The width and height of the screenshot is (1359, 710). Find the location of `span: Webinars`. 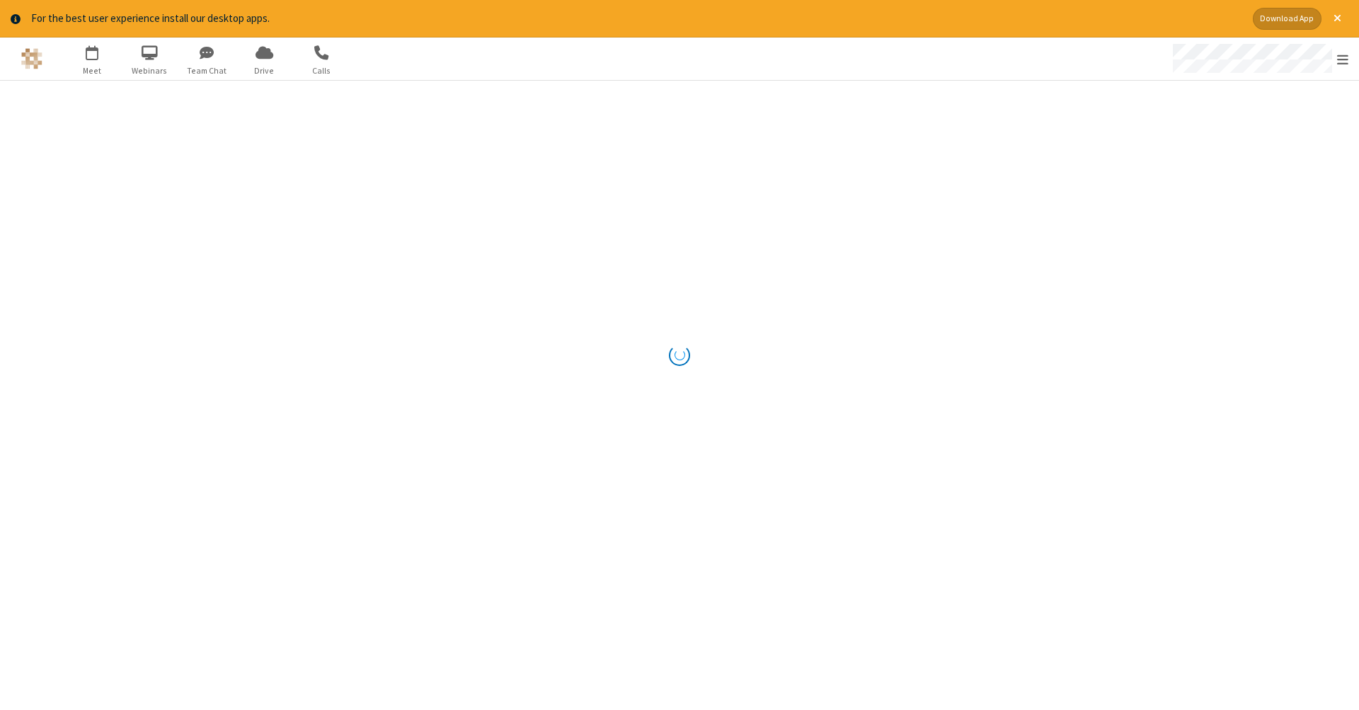

span: Webinars is located at coordinates (149, 71).